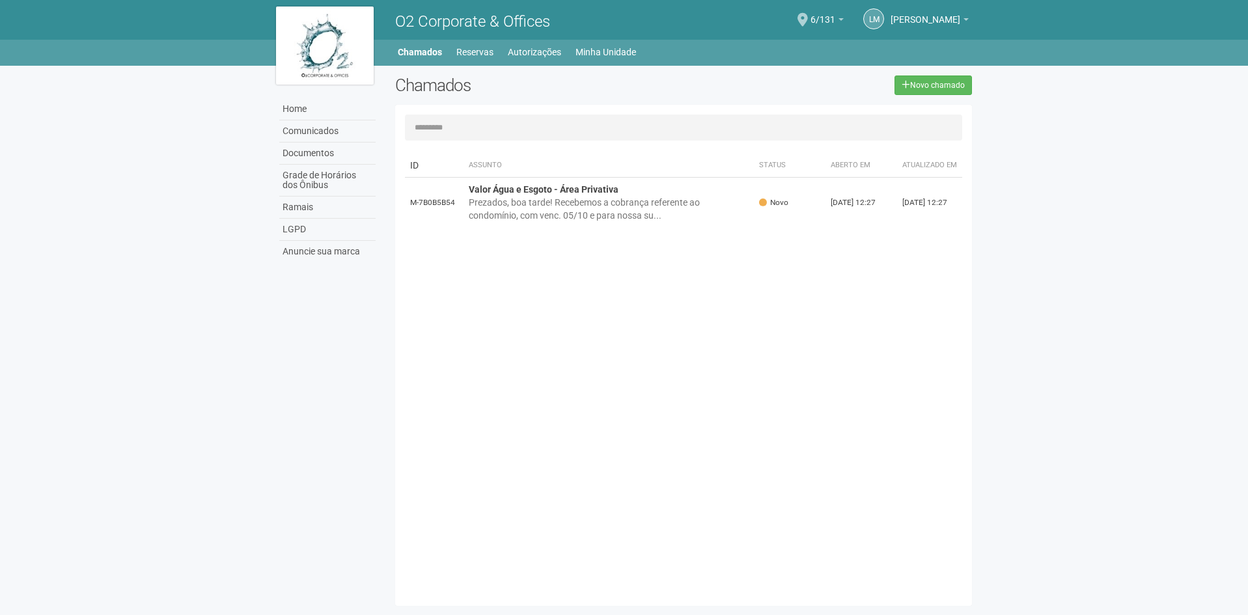 This screenshot has height=615, width=1248. Describe the element at coordinates (535, 52) in the screenshot. I see `a: Autorizações` at that location.